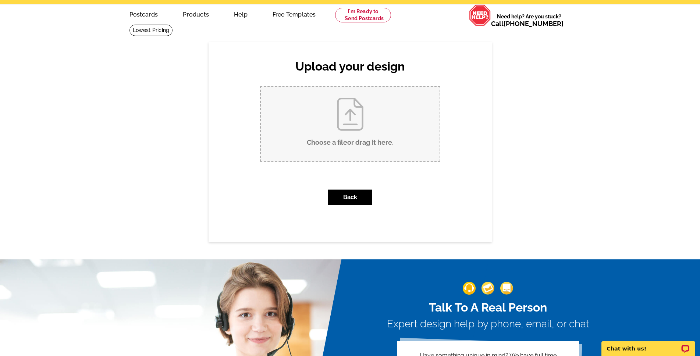  I want to click on p: Chat with us!, so click(47, 16).